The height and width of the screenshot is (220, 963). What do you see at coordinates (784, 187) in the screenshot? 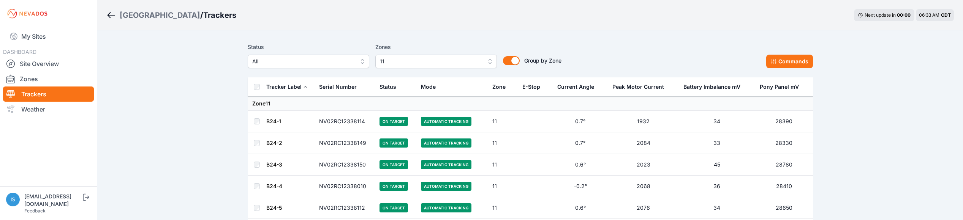
I see `td: 28410` at bounding box center [784, 187].